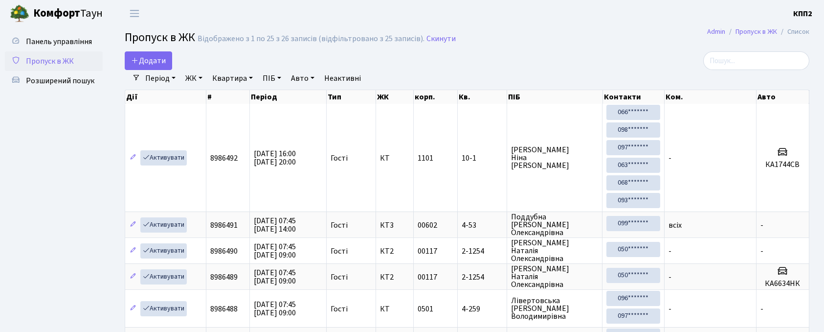 Image resolution: width=824 pixels, height=332 pixels. What do you see at coordinates (342, 78) in the screenshot?
I see `a: Неактивні` at bounding box center [342, 78].